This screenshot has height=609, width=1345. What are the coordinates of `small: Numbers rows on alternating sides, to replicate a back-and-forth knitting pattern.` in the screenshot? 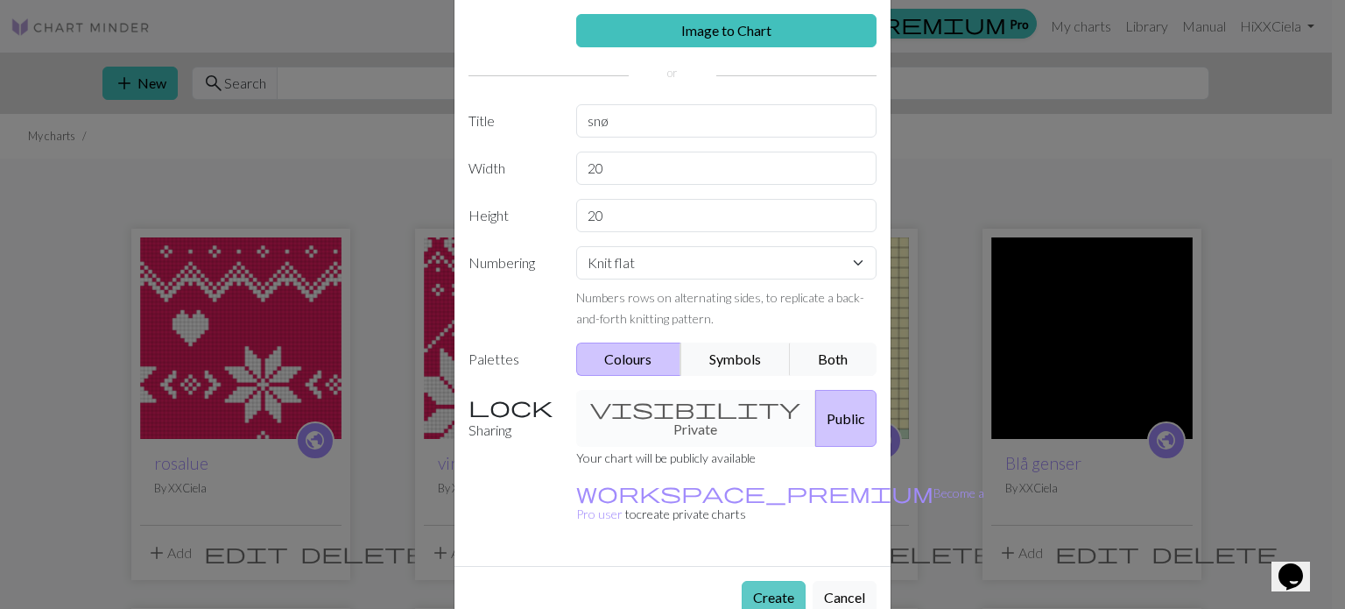 It's located at (720, 307).